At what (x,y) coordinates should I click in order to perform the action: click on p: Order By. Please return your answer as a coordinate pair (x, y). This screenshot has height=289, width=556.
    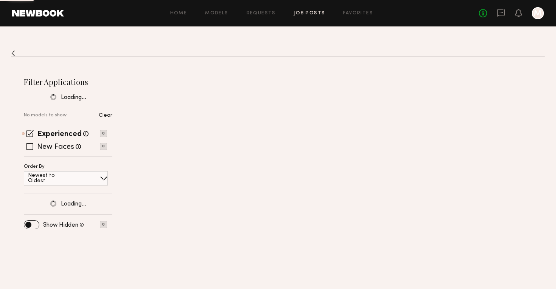
    Looking at the image, I should click on (34, 167).